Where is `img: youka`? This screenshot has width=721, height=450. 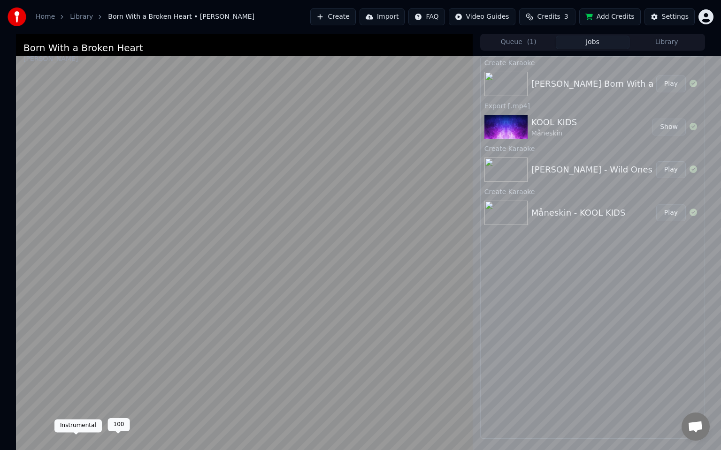
img: youka is located at coordinates (17, 17).